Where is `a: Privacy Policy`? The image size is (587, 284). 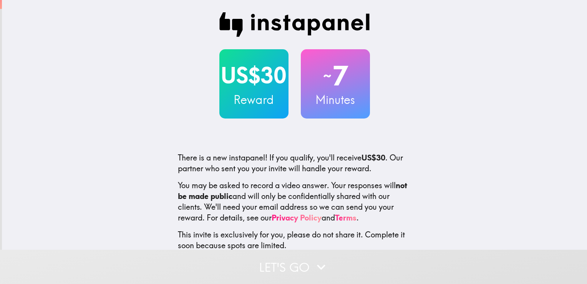 a: Privacy Policy is located at coordinates (297, 217).